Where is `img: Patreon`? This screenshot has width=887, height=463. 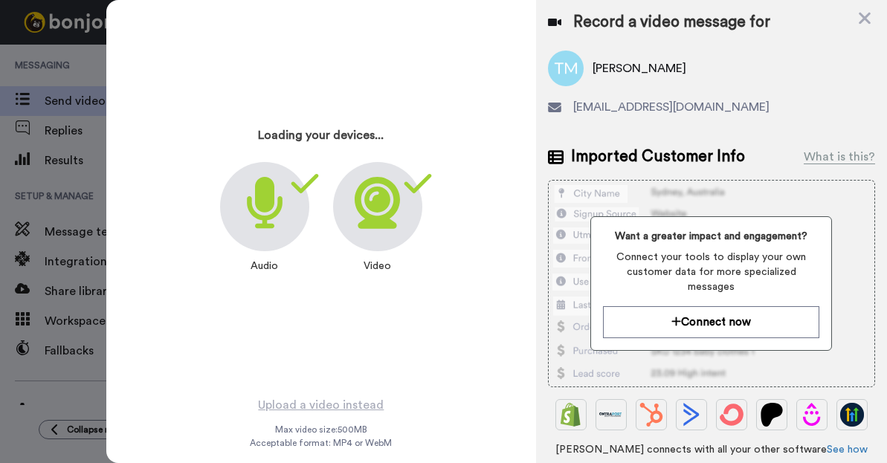
img: Patreon is located at coordinates (772, 415).